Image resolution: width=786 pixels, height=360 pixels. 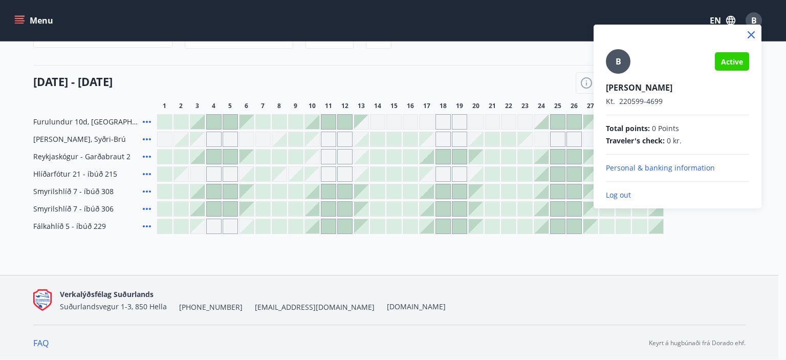 I want to click on p: Personal & banking information, so click(x=678, y=168).